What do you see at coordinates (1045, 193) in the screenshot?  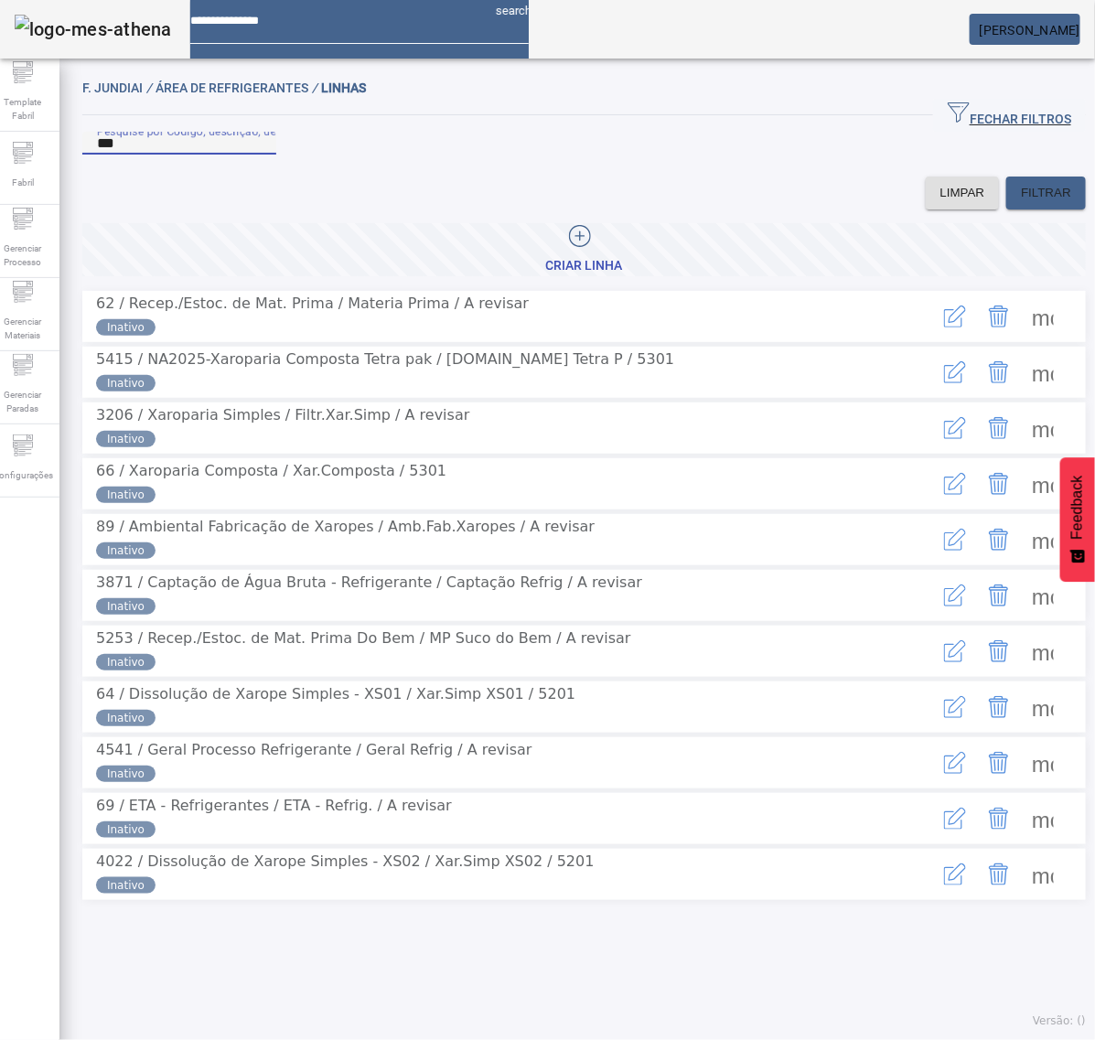 I see `button: FILTRAR` at bounding box center [1045, 193].